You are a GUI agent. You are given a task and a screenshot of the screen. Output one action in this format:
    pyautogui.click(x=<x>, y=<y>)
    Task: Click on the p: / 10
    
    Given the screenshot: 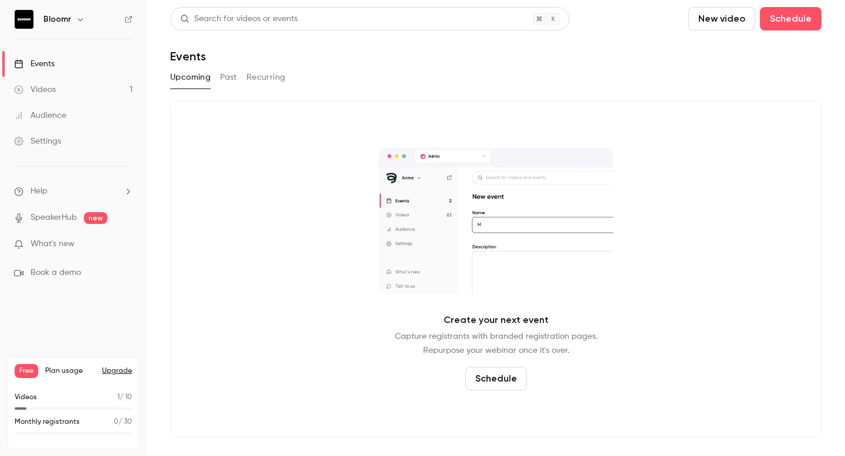 What is the action you would take?
    pyautogui.click(x=124, y=398)
    